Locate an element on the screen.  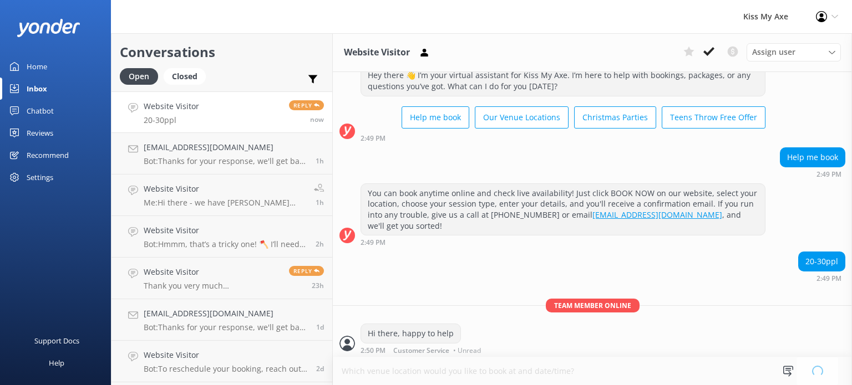
button: Teens Throw Free Offer is located at coordinates (713, 118).